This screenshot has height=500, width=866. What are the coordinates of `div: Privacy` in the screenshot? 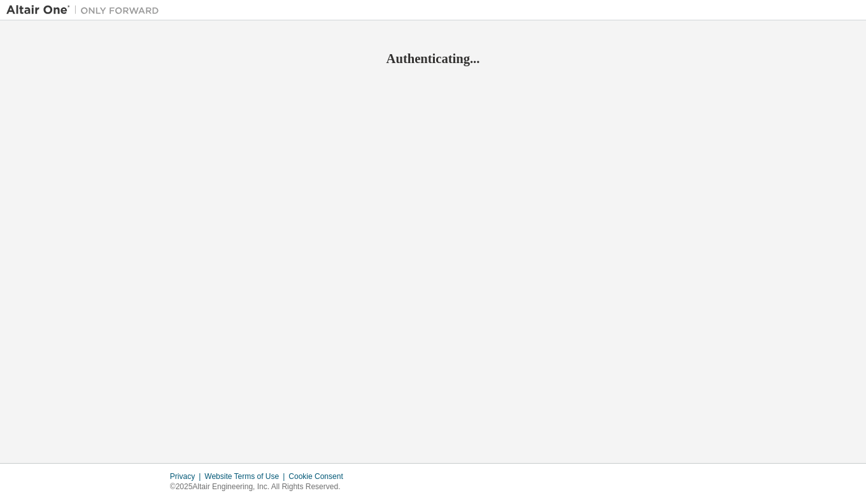 It's located at (187, 476).